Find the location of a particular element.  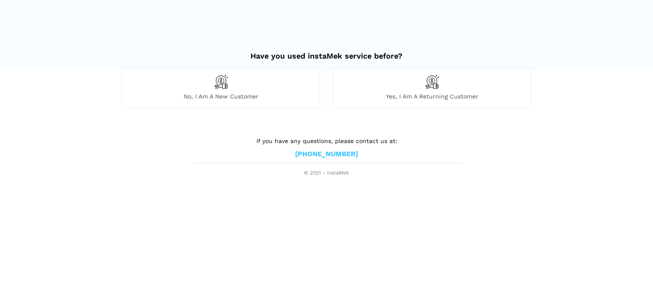

p: If you have any questions, please contact us at: is located at coordinates (327, 141).